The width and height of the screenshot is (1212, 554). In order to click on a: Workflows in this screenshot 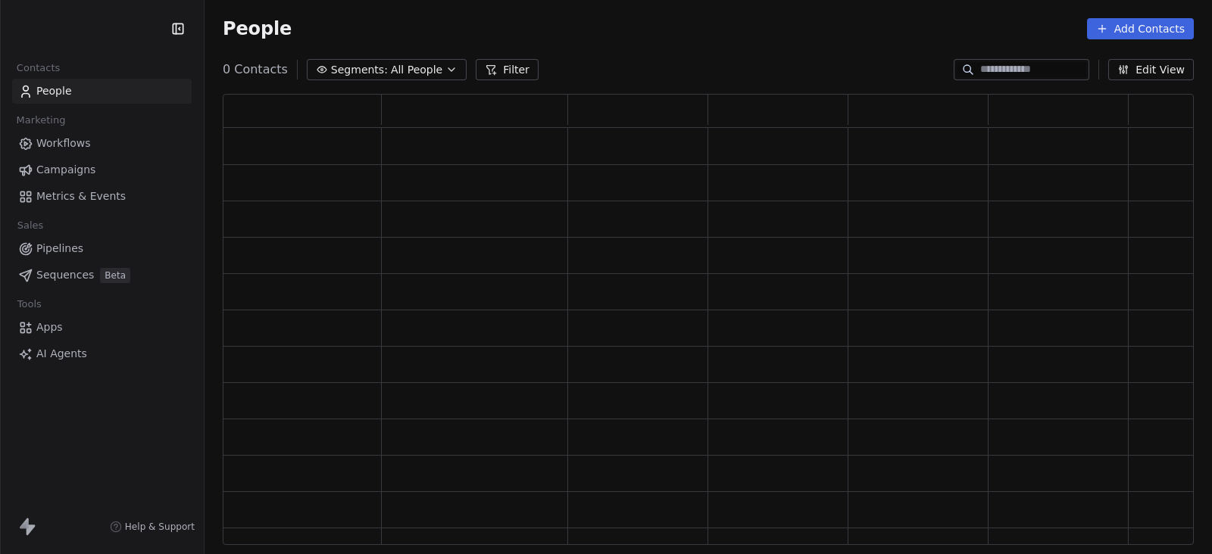, I will do `click(101, 143)`.